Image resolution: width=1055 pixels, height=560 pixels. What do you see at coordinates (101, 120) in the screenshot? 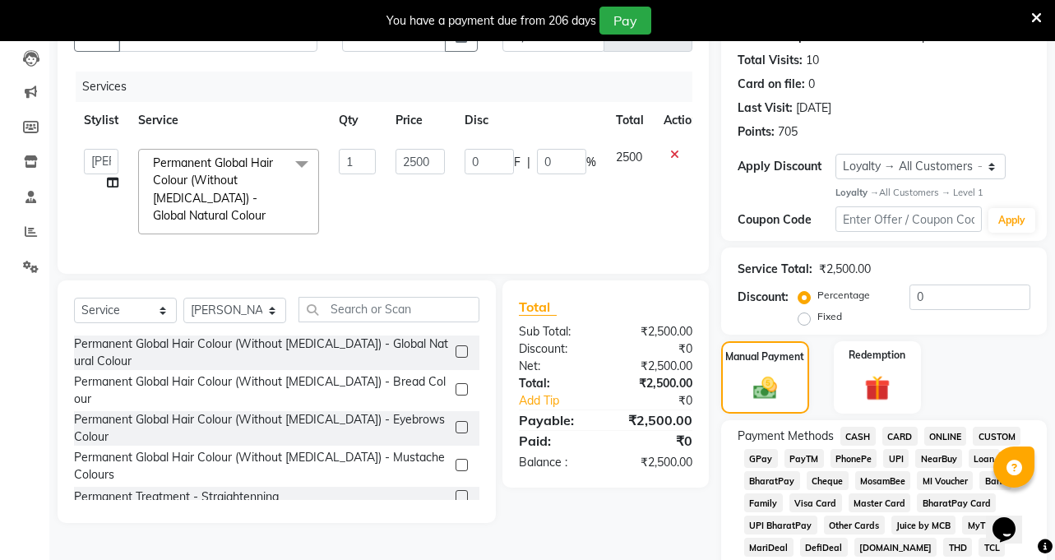
I see `th: Stylist` at bounding box center [101, 120].